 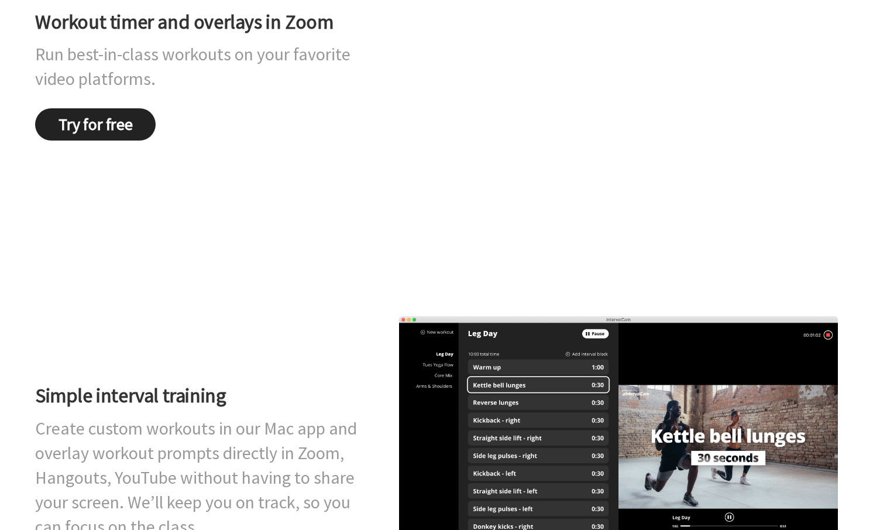 What do you see at coordinates (197, 396) in the screenshot?
I see `h1: Simple interval training` at bounding box center [197, 396].